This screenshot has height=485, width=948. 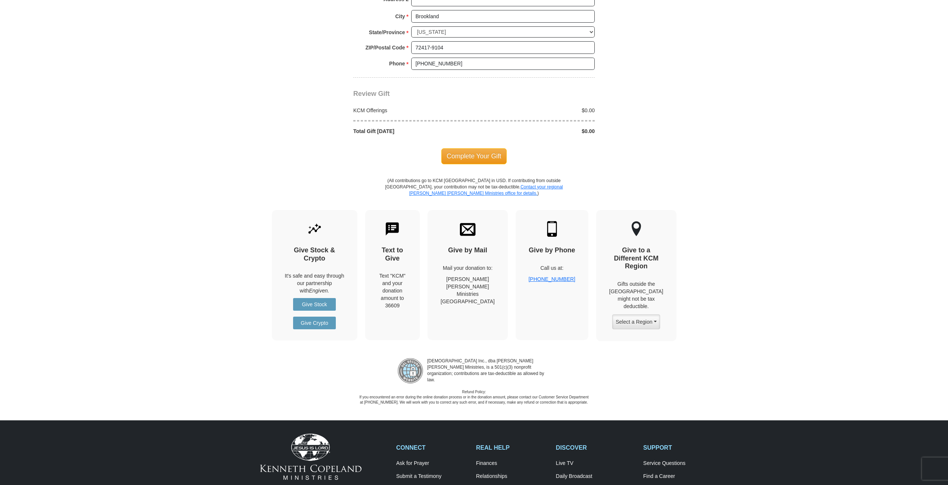 What do you see at coordinates (410, 371) in the screenshot?
I see `img: refund-policy` at bounding box center [410, 371].